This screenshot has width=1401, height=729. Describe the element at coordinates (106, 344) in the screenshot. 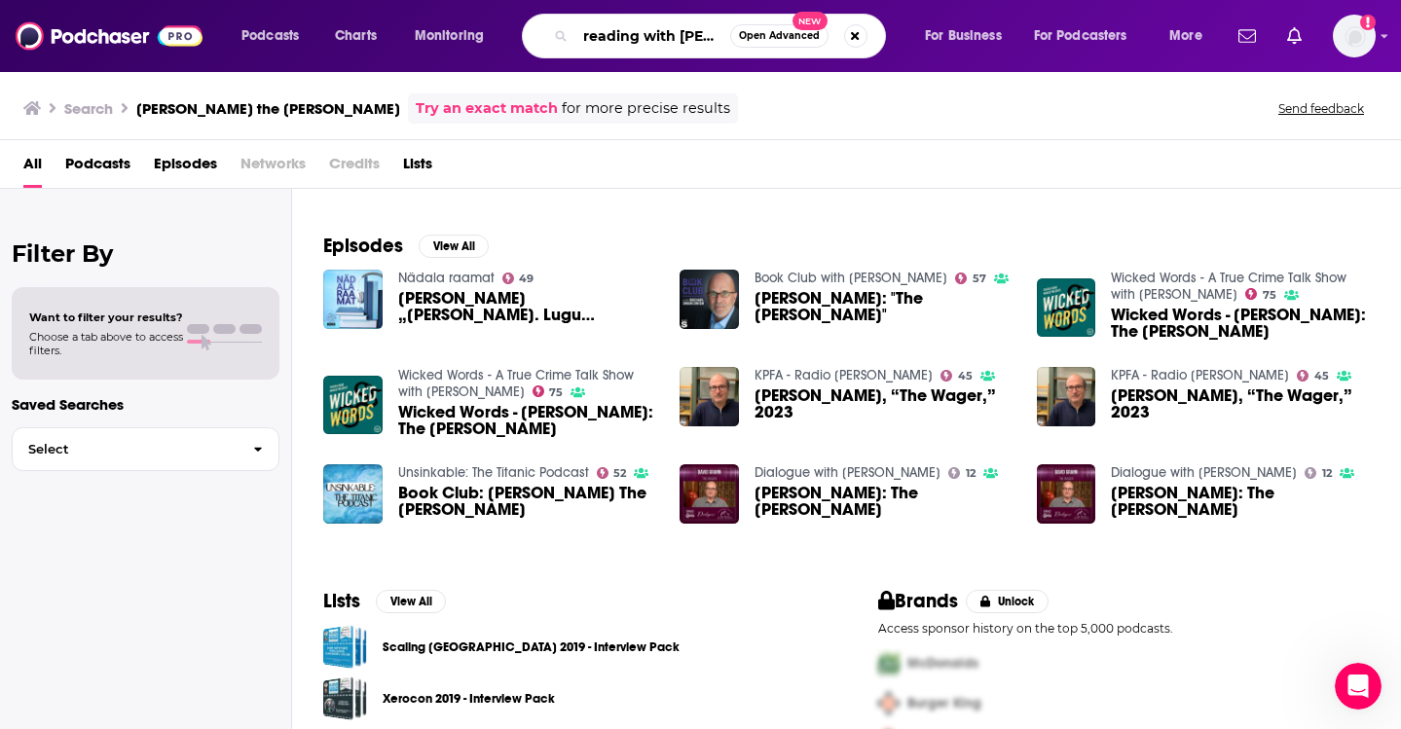

I see `span: Choose a tab above to access filters.` at that location.